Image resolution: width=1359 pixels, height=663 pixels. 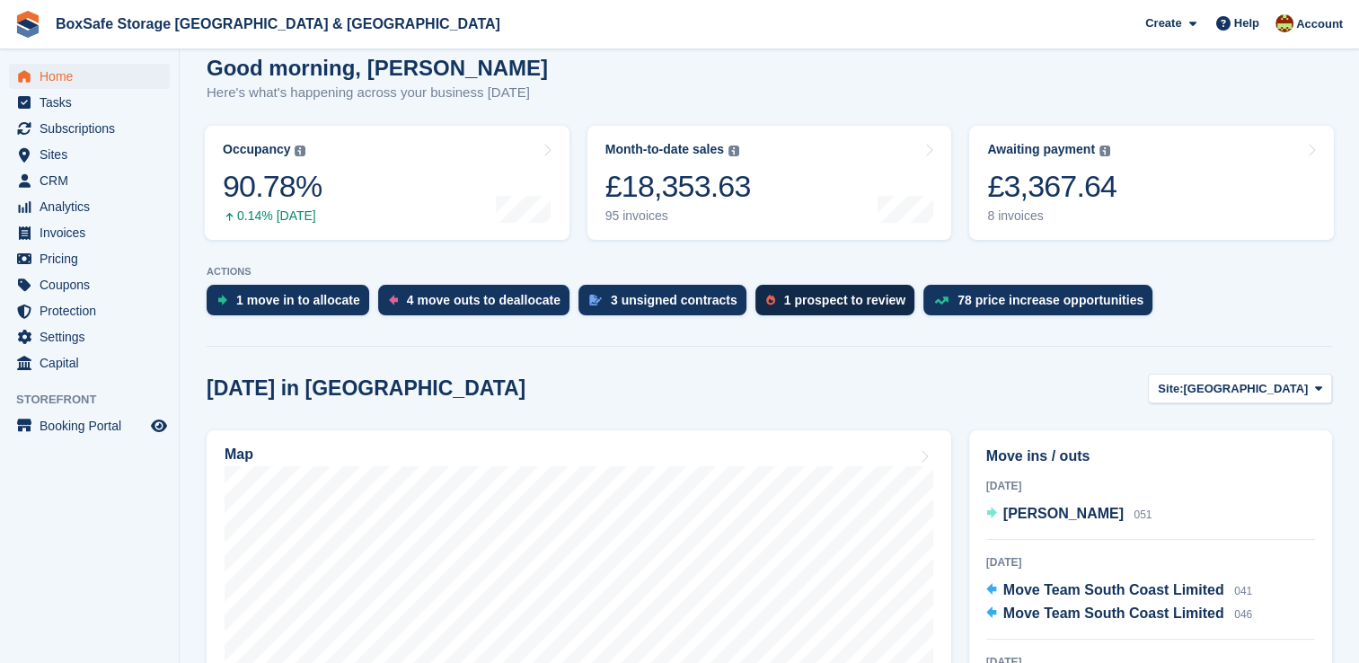 I want to click on span: 046, so click(x=1243, y=614).